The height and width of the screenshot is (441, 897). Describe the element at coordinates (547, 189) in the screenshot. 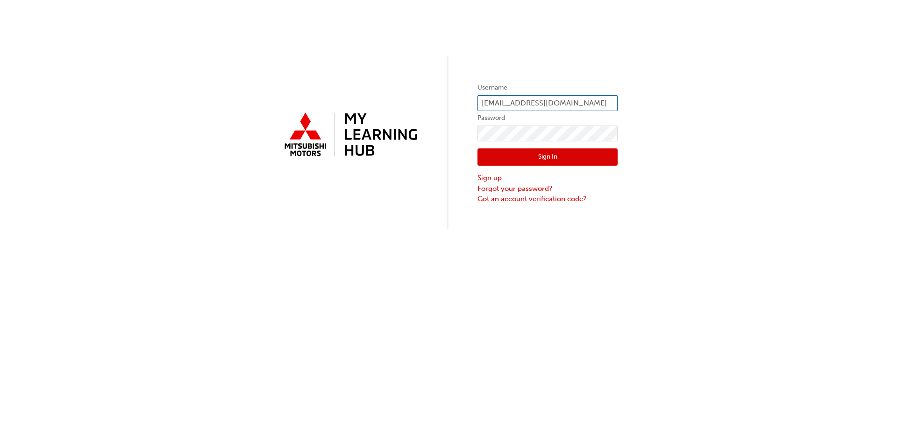

I see `a: Forgot your password?` at that location.